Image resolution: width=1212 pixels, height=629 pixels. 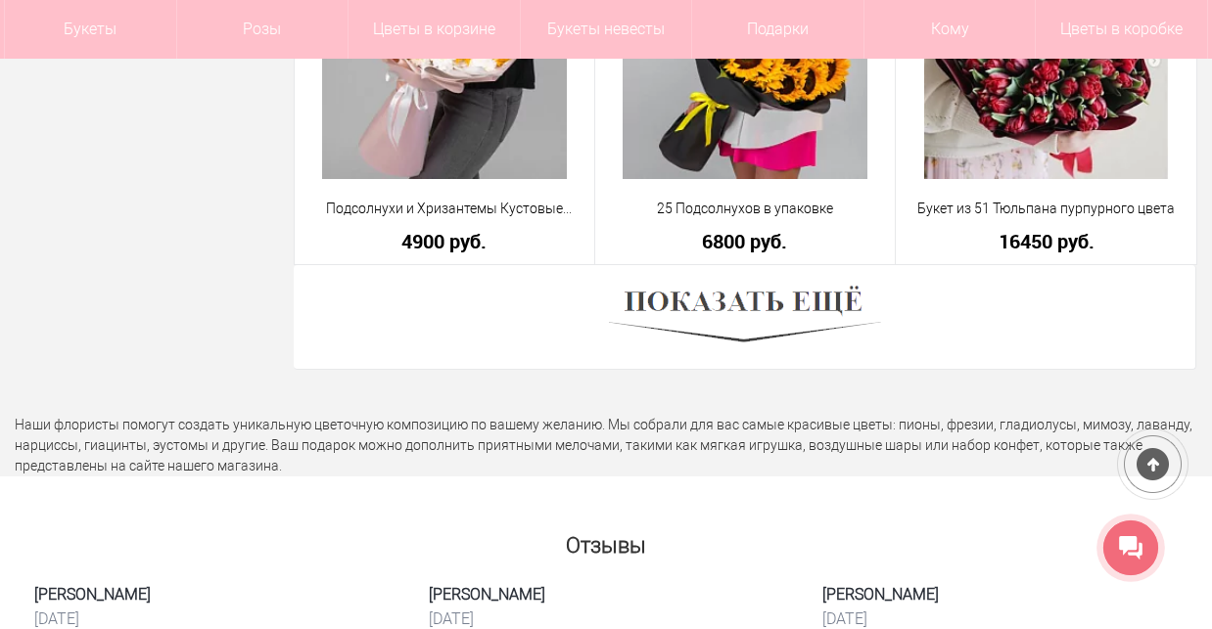 I want to click on h2: Отзывы, so click(x=606, y=541).